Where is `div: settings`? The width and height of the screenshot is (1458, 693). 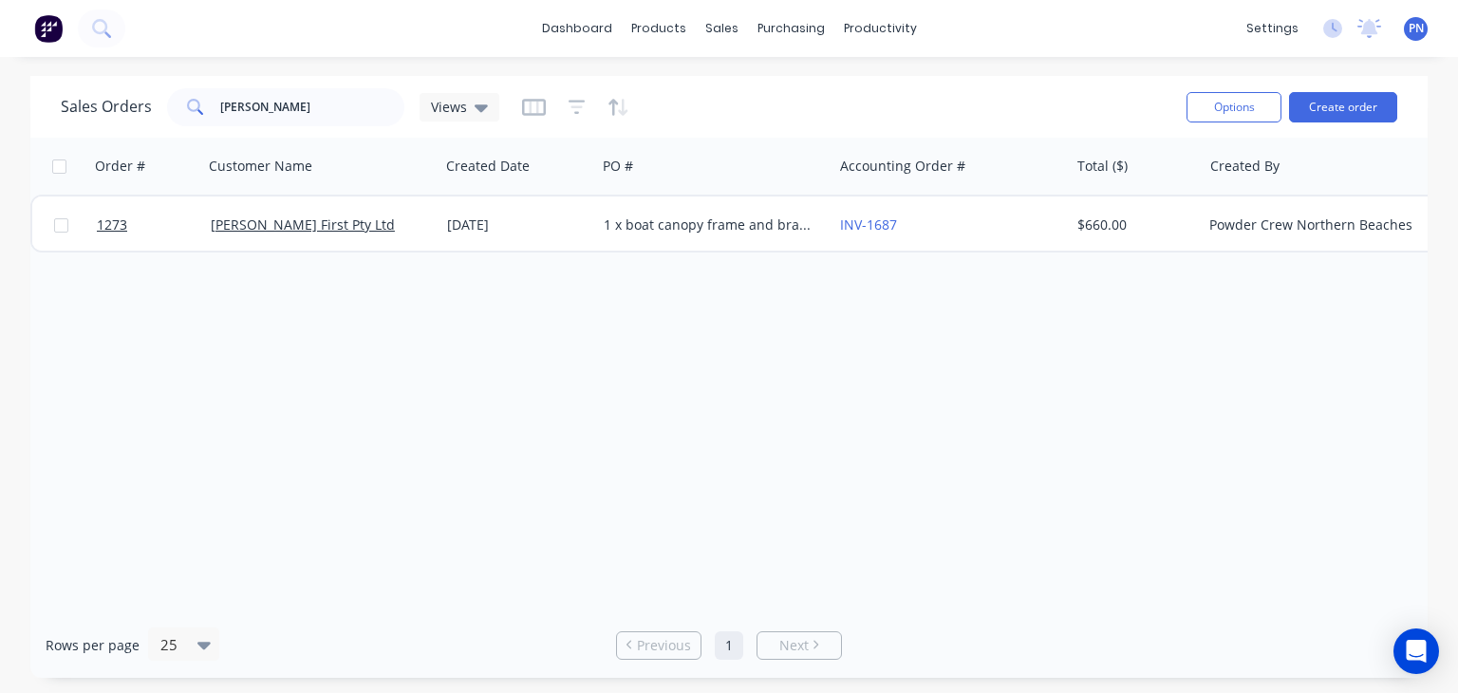
div: settings is located at coordinates (1272, 28).